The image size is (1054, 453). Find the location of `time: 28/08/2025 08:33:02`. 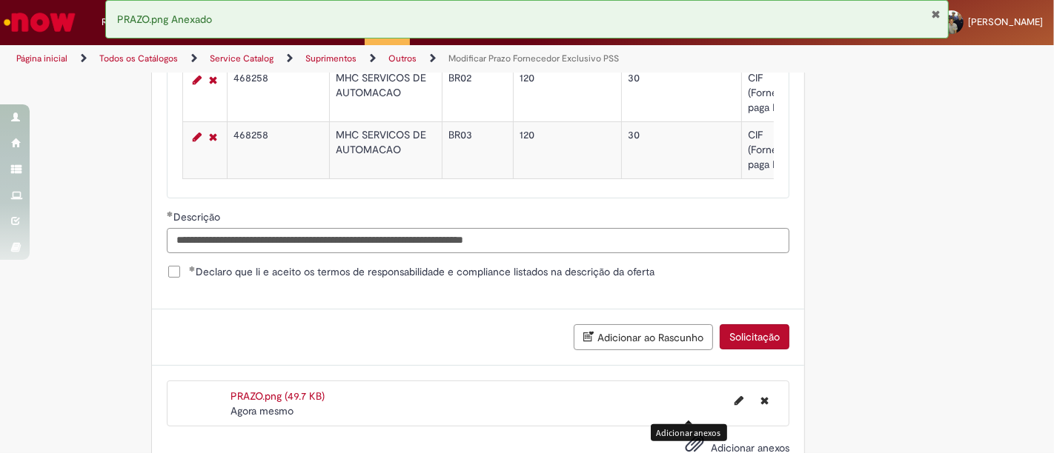

time: 28/08/2025 08:33:02 is located at coordinates (262, 411).